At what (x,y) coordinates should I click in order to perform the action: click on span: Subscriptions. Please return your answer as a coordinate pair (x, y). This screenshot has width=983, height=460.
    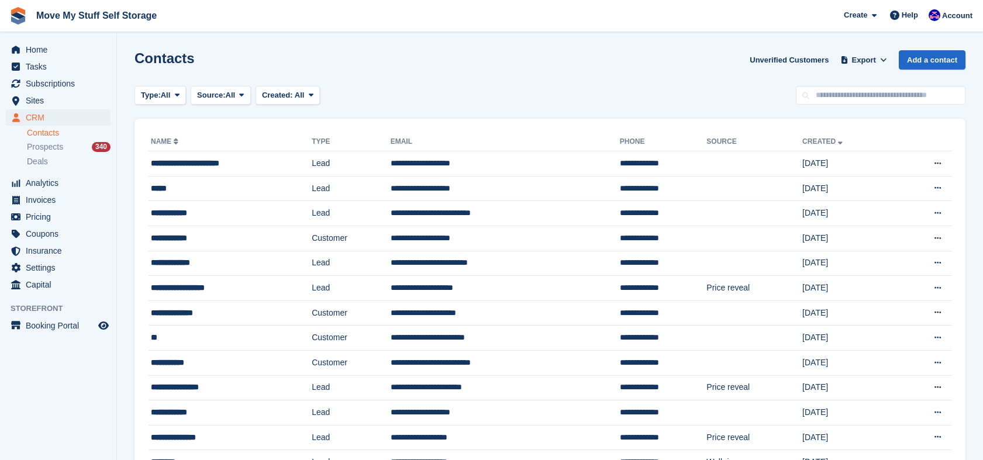
    Looking at the image, I should click on (61, 84).